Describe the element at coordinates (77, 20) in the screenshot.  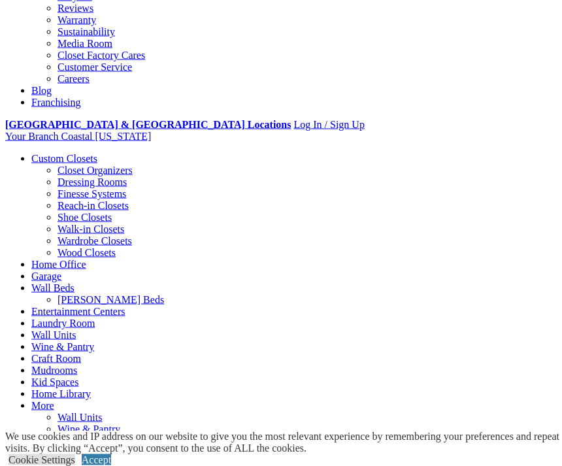
I see `a: Warranty` at that location.